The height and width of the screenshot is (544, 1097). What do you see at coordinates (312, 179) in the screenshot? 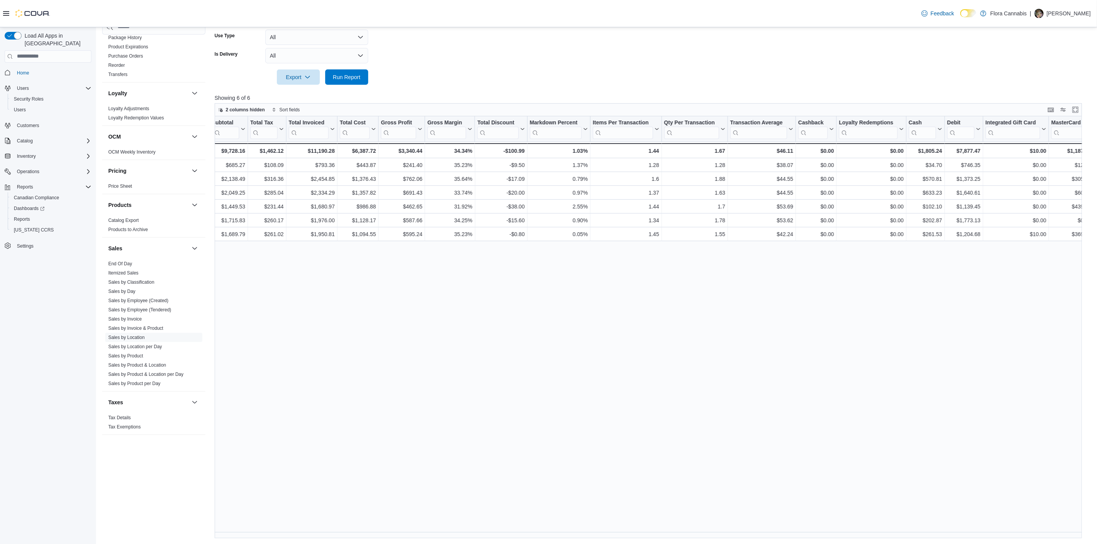
I see `div: $2,454.85` at bounding box center [312, 179].